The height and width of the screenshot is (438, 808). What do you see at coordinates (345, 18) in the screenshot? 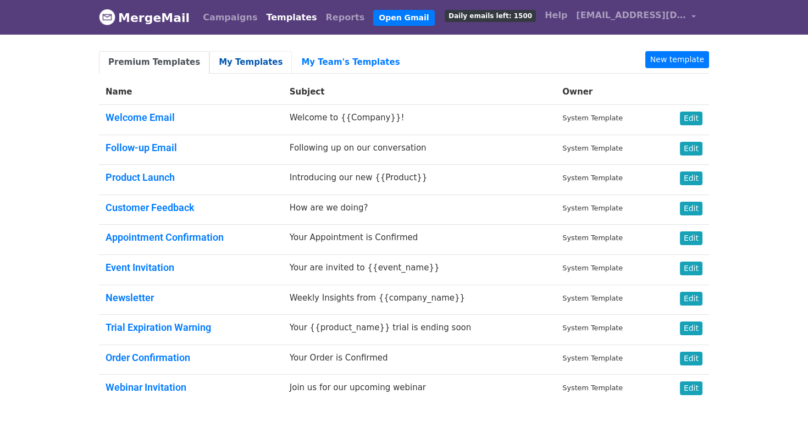
I see `a: Reports` at bounding box center [345, 18].